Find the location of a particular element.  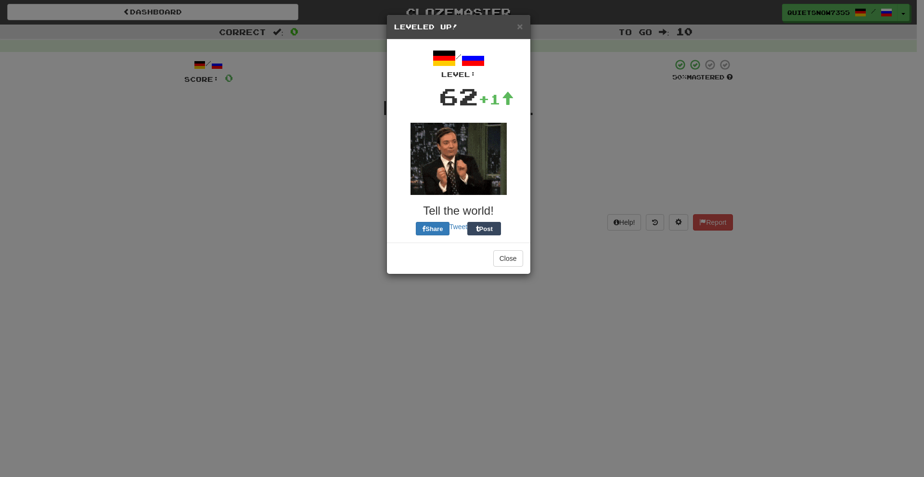

button: Share is located at coordinates (433, 229).